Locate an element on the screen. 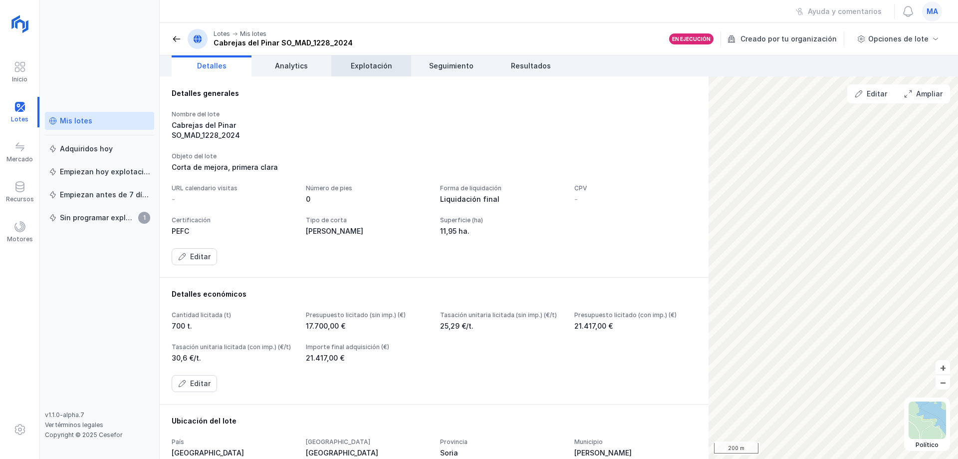 The image size is (958, 459). a: Explotación is located at coordinates (371, 66).